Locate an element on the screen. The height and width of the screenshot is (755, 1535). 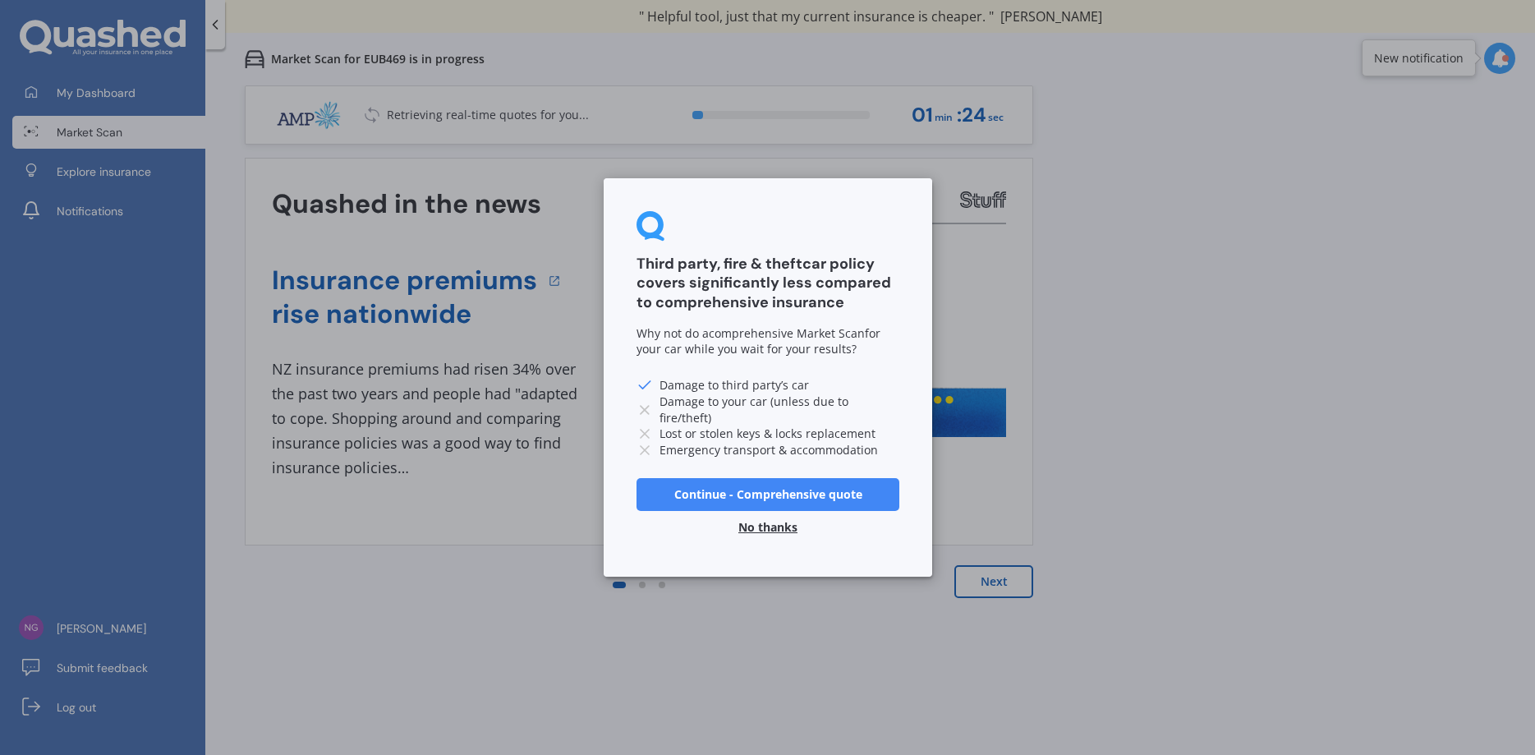
span: comprehensive Market Scan is located at coordinates (787, 333).